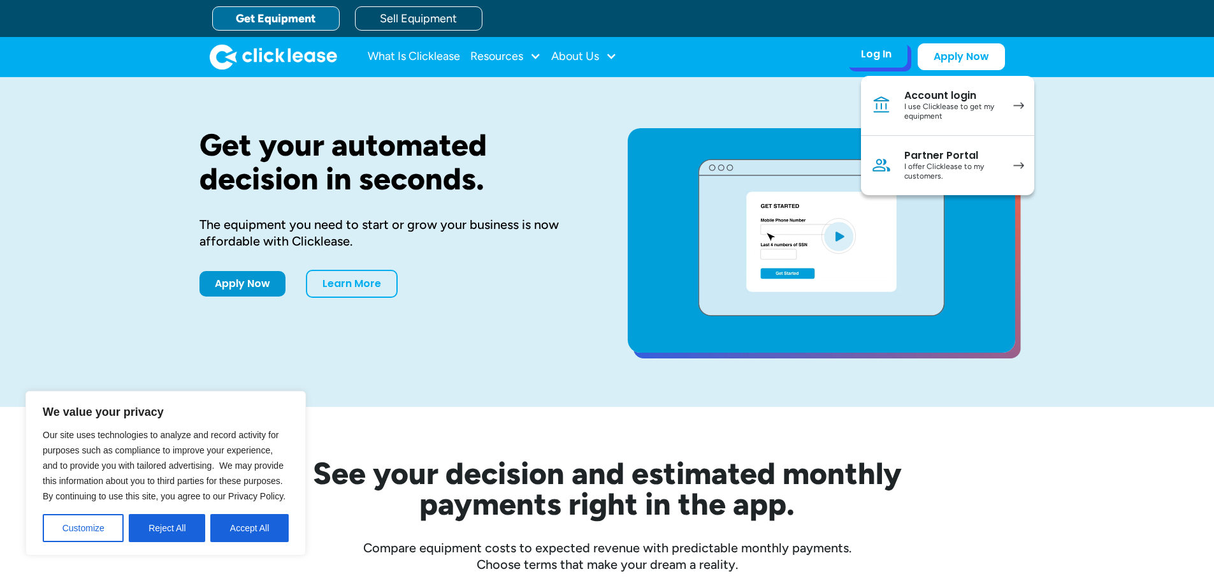  Describe the element at coordinates (414, 57) in the screenshot. I see `a: What Is Clicklease` at that location.